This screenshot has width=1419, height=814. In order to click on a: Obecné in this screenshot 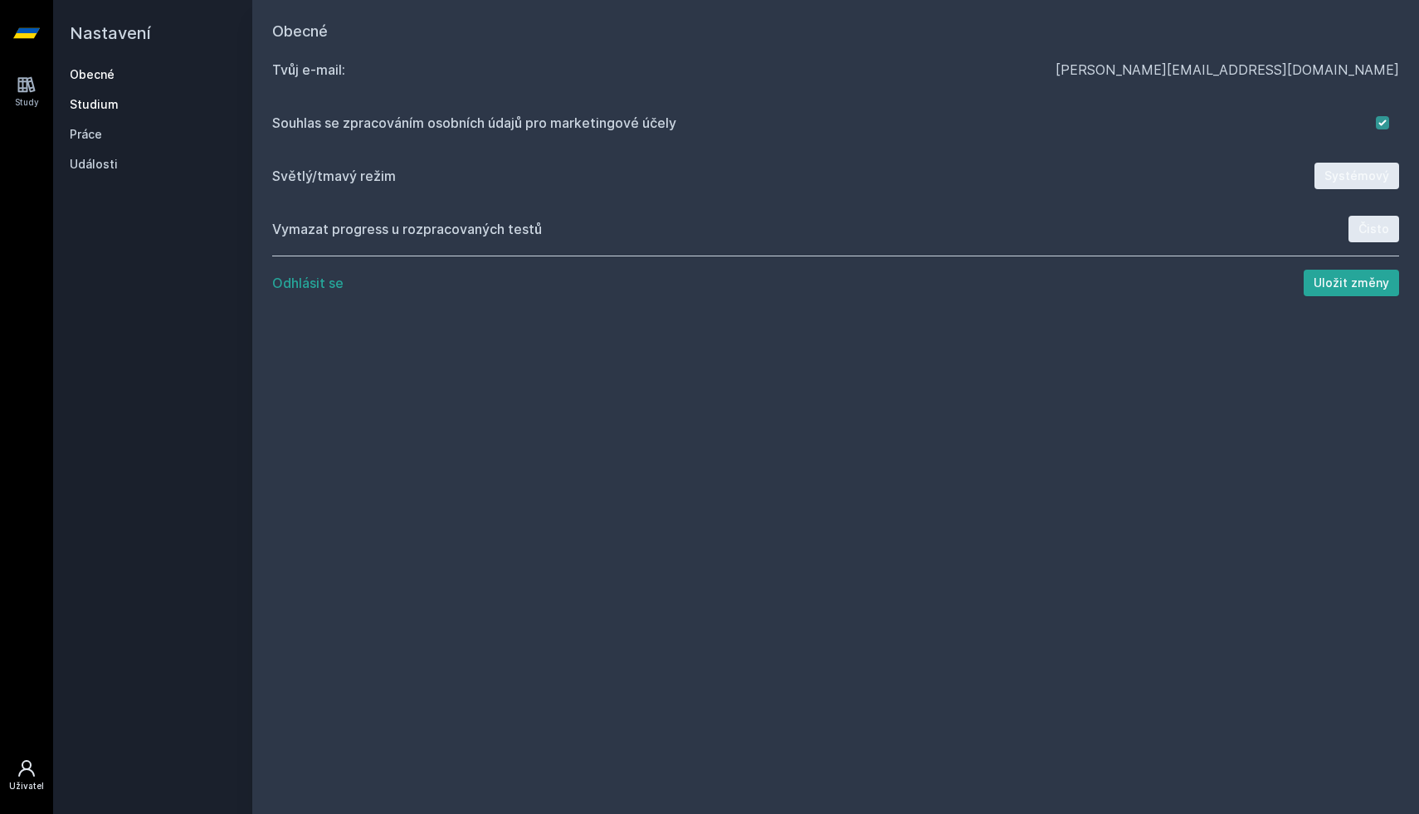, I will do `click(153, 75)`.